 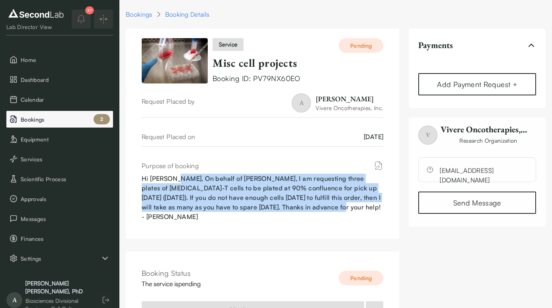 I want to click on a: Finances, so click(x=60, y=239).